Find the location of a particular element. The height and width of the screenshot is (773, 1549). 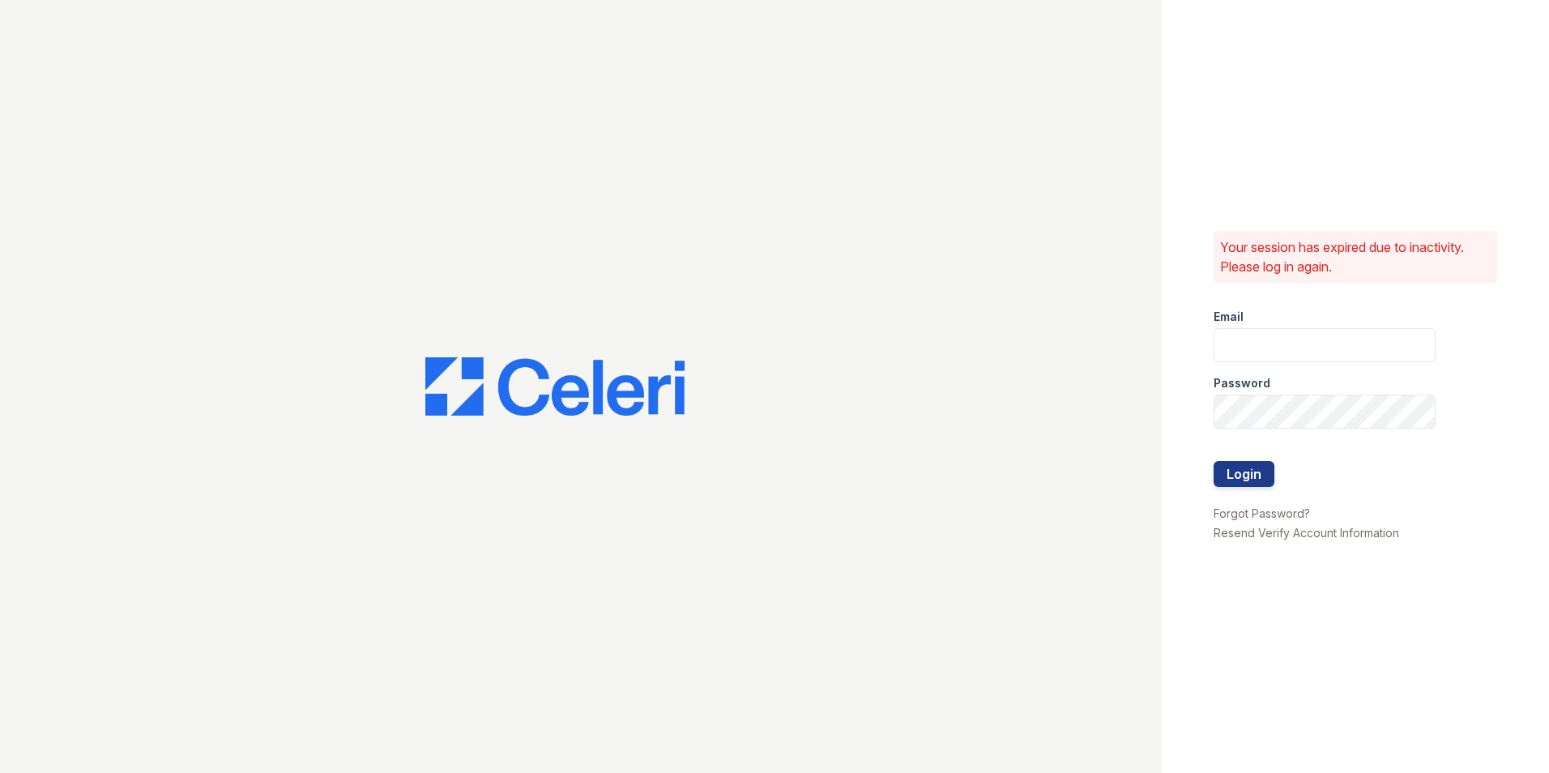

img: CE_Logo_Blue-a8612792a0a2168367f1c8372b55b34899dd931a85d93a1a3d3e32e68fde9ad4.png is located at coordinates (555, 386).